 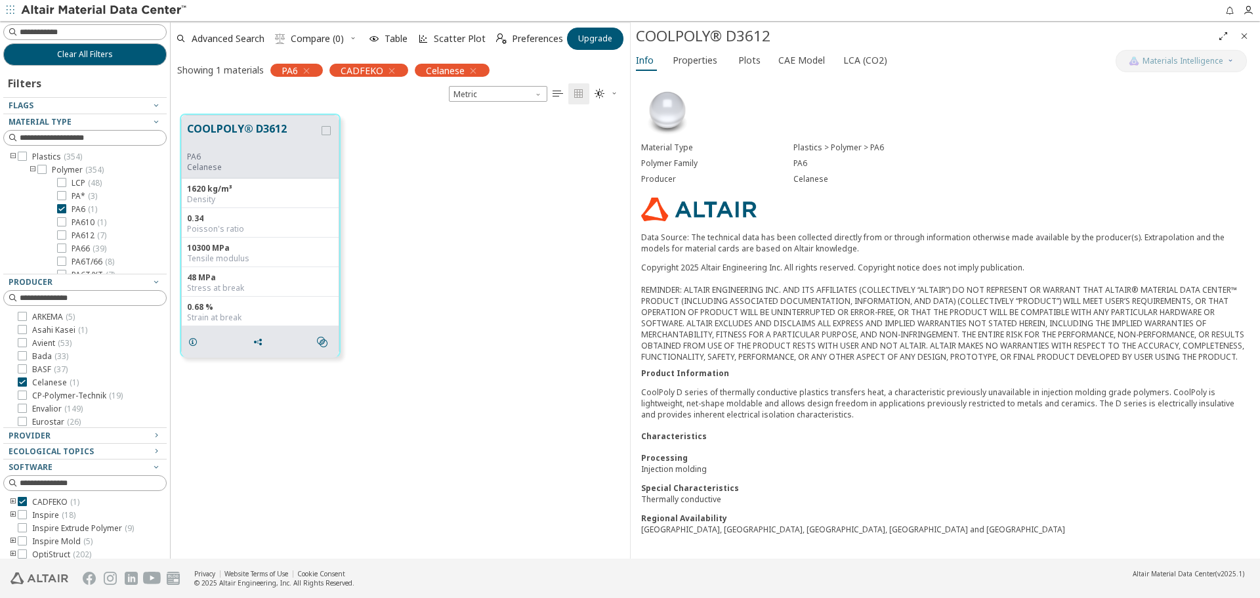 I want to click on span: ( 39 ), so click(x=99, y=248).